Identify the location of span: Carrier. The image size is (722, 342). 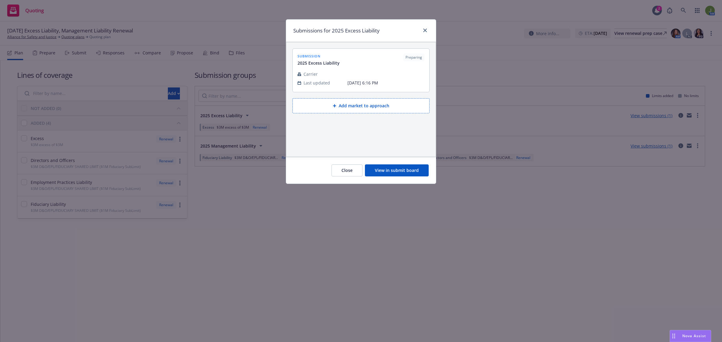
(310, 74).